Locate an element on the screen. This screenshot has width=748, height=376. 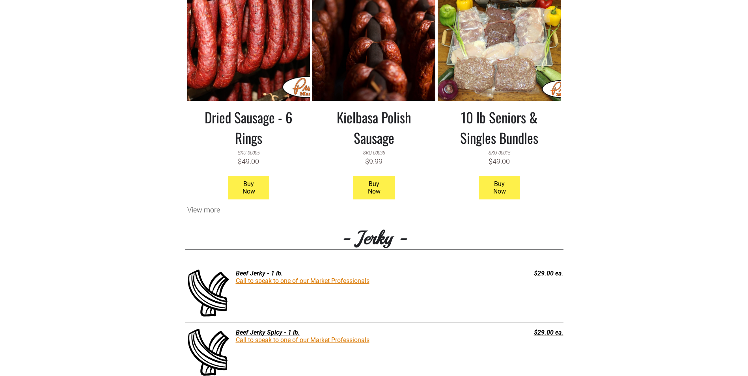
div: SKU 00015 is located at coordinates (499, 152).